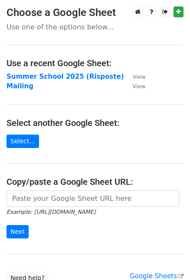 Image resolution: width=190 pixels, height=280 pixels. Describe the element at coordinates (65, 77) in the screenshot. I see `a: Summer School 2025 (Risposte)` at that location.